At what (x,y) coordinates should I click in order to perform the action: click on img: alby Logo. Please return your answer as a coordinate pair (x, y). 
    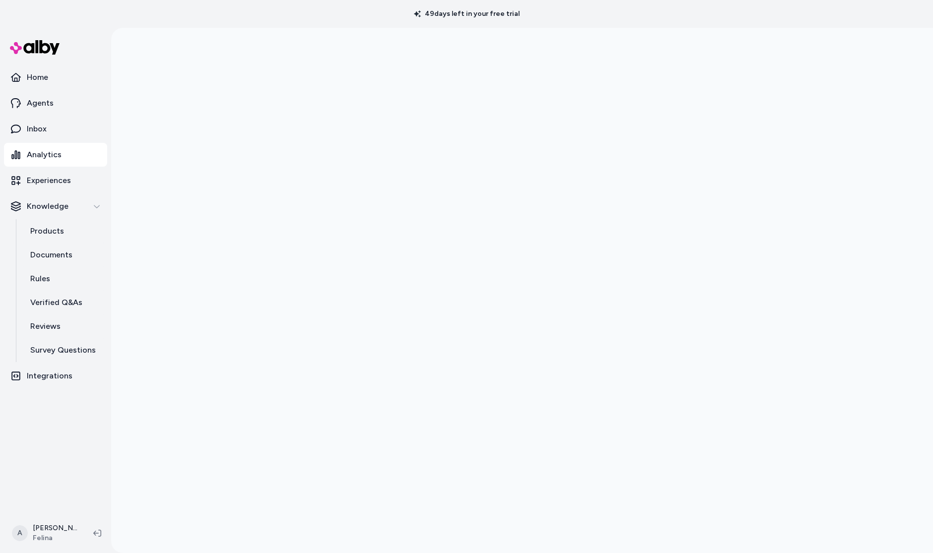
    Looking at the image, I should click on (35, 47).